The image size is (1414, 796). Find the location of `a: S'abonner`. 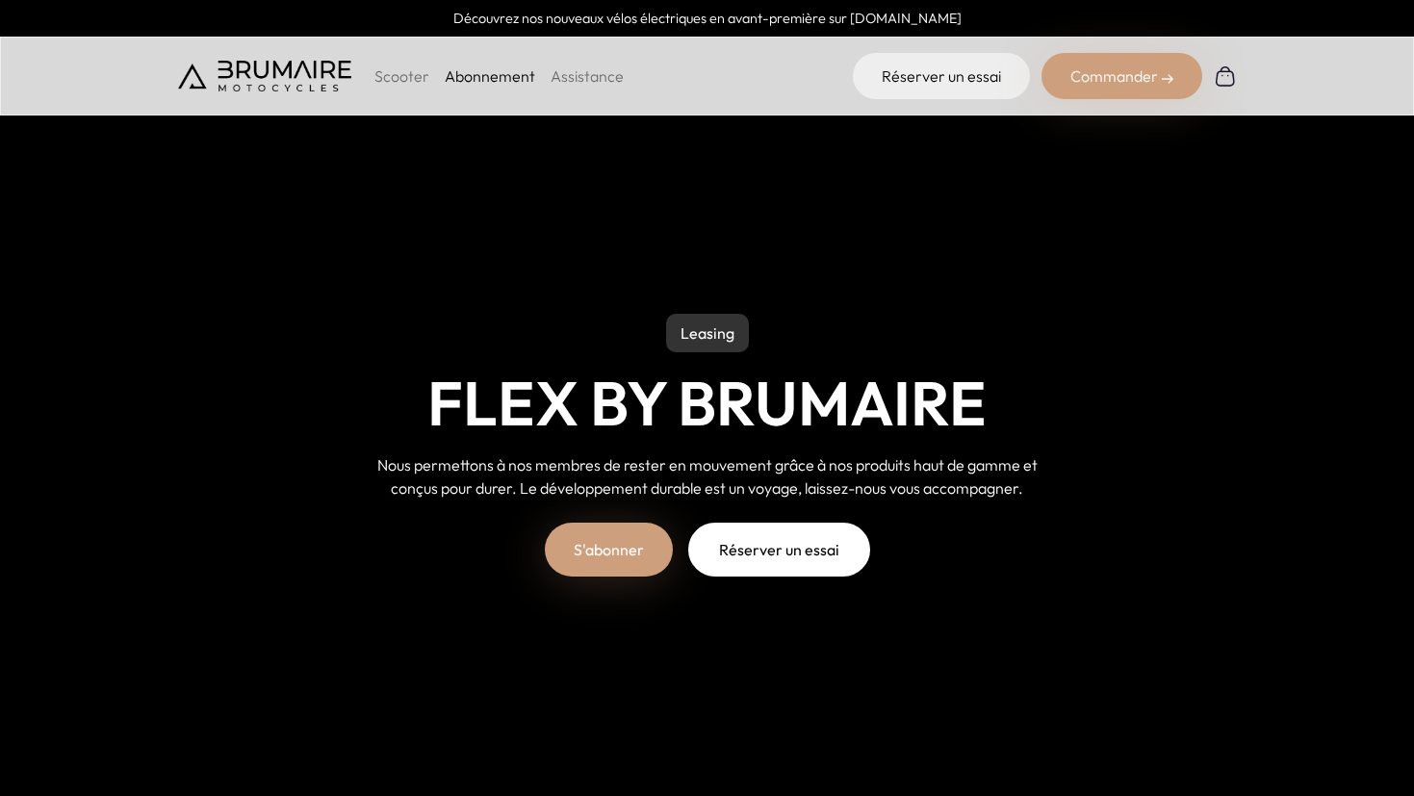

a: S'abonner is located at coordinates (608, 549).